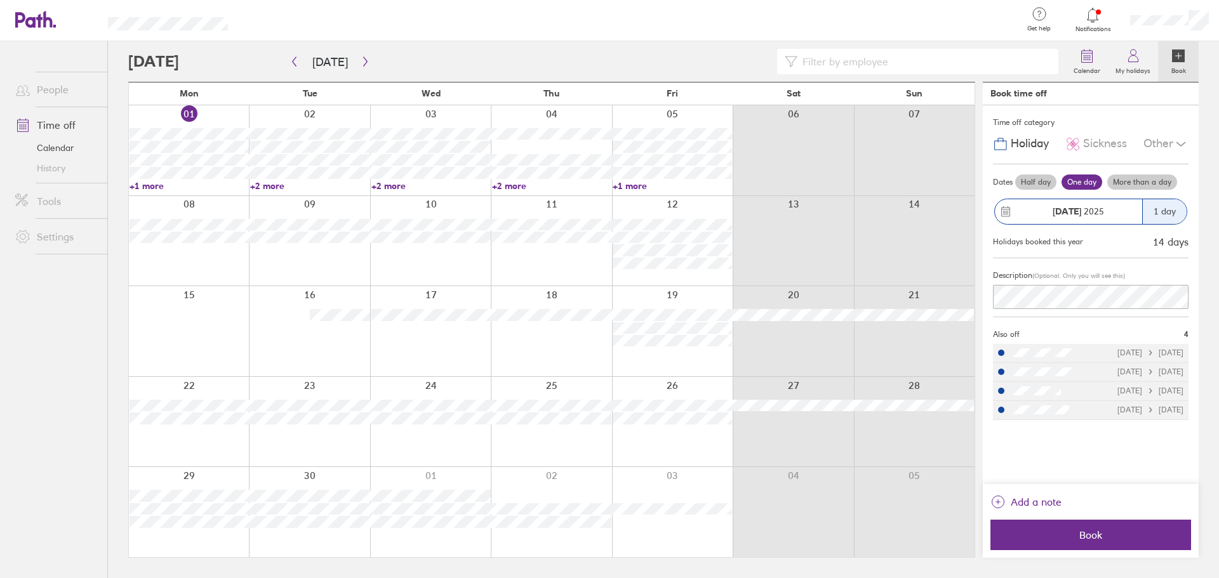  I want to click on span: Dates, so click(1002, 182).